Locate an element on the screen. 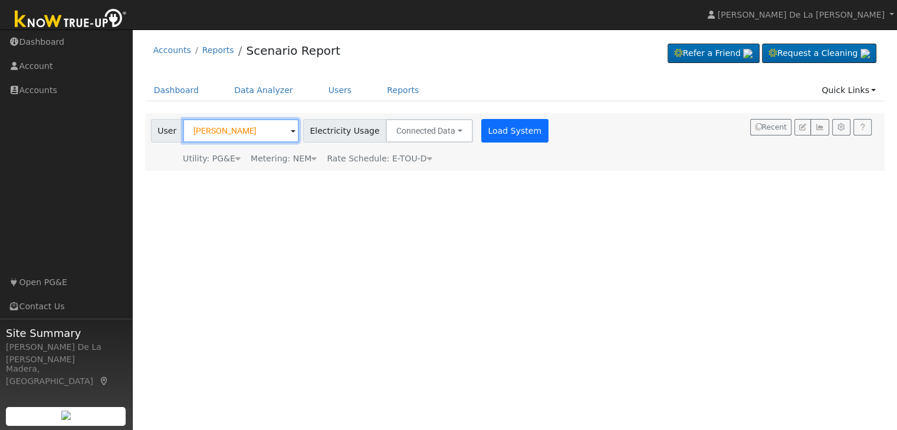 This screenshot has height=430, width=897. div: Utility: PG&E is located at coordinates (212, 159).